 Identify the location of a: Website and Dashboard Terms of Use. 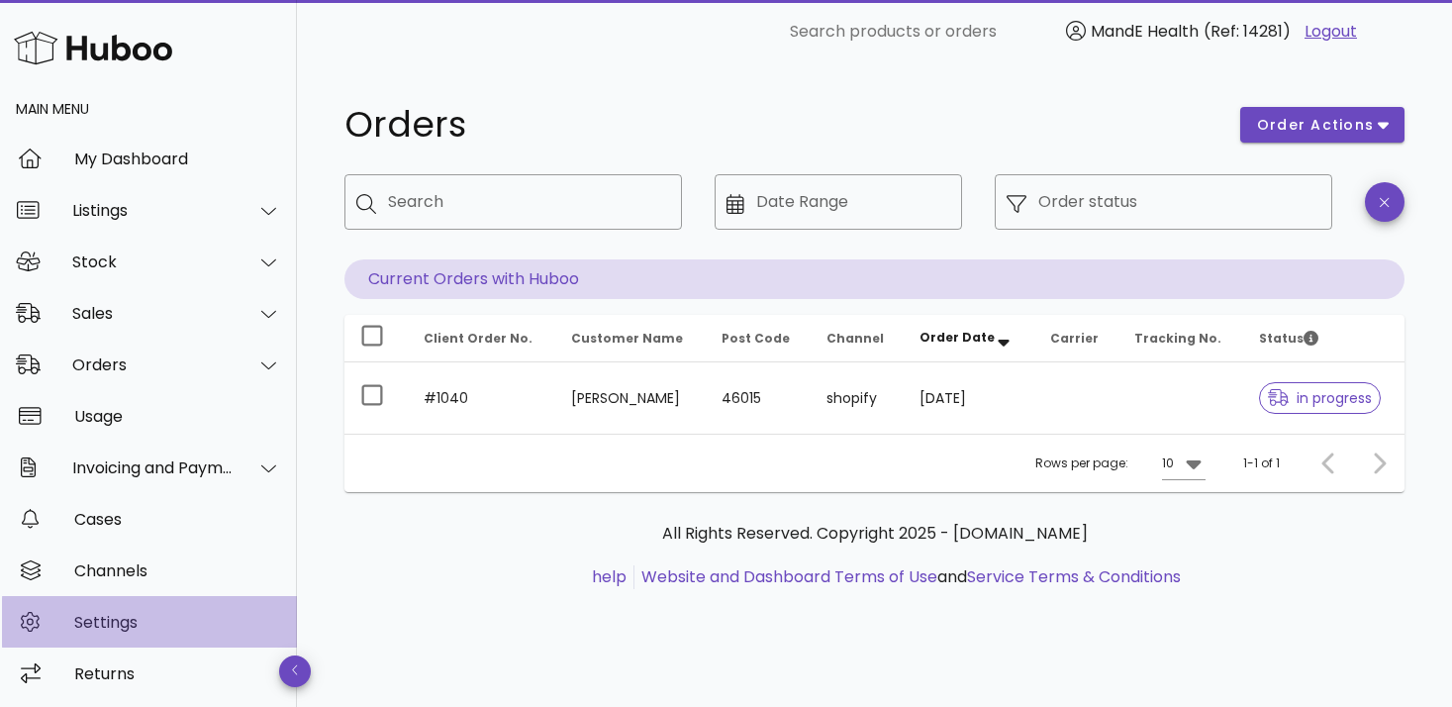
(789, 576).